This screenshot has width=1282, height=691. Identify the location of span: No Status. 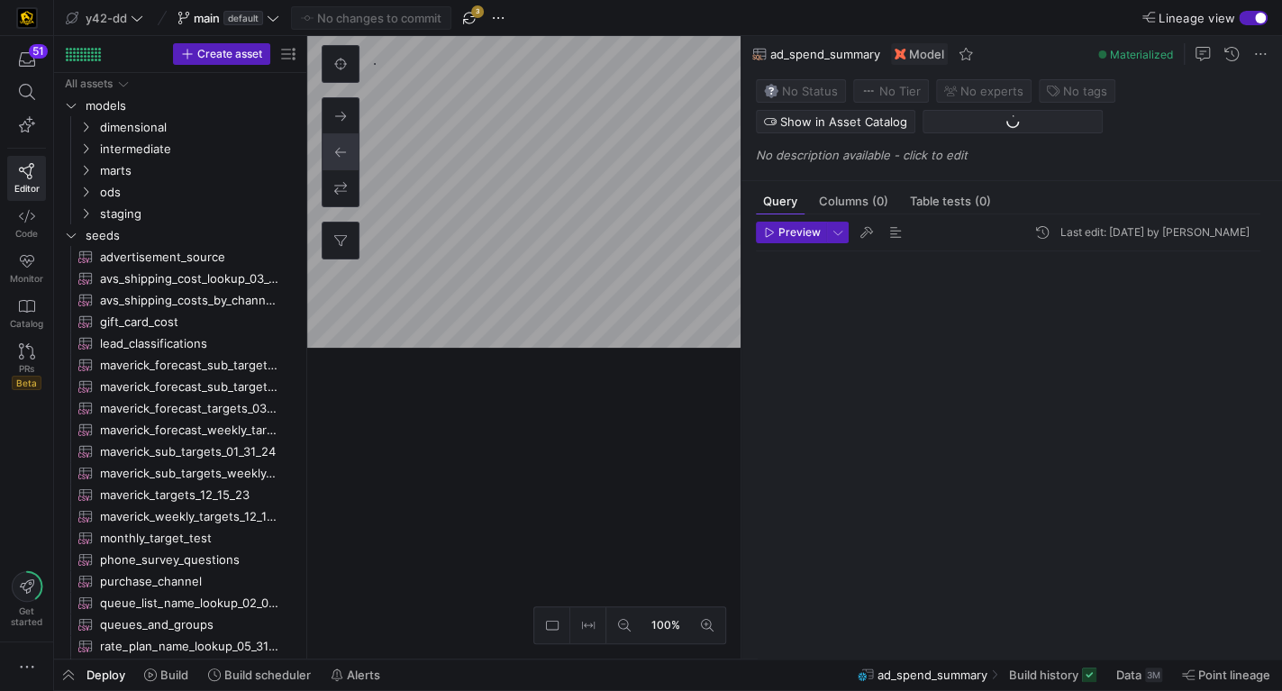
(801, 91).